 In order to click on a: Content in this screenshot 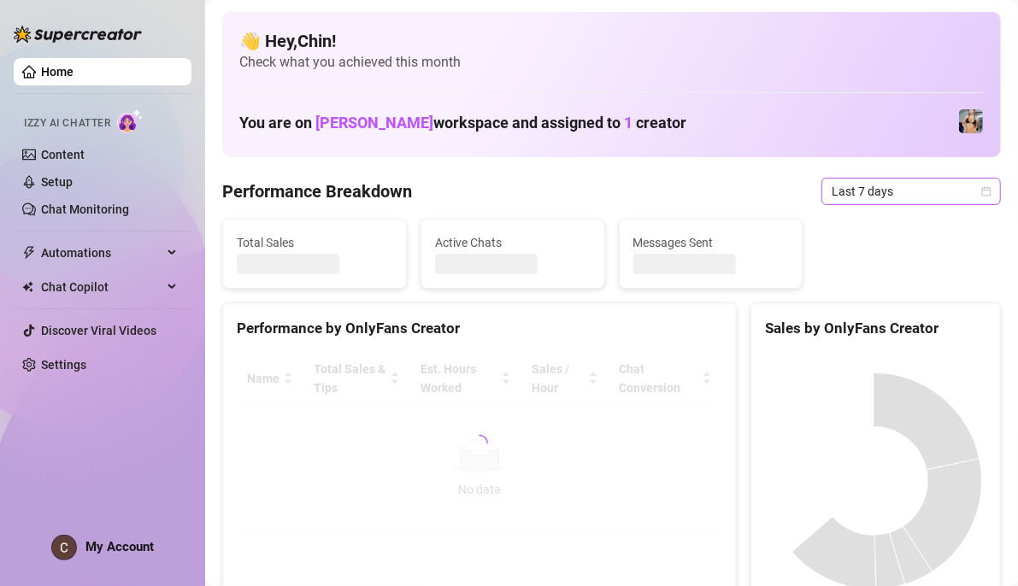, I will do `click(62, 155)`.